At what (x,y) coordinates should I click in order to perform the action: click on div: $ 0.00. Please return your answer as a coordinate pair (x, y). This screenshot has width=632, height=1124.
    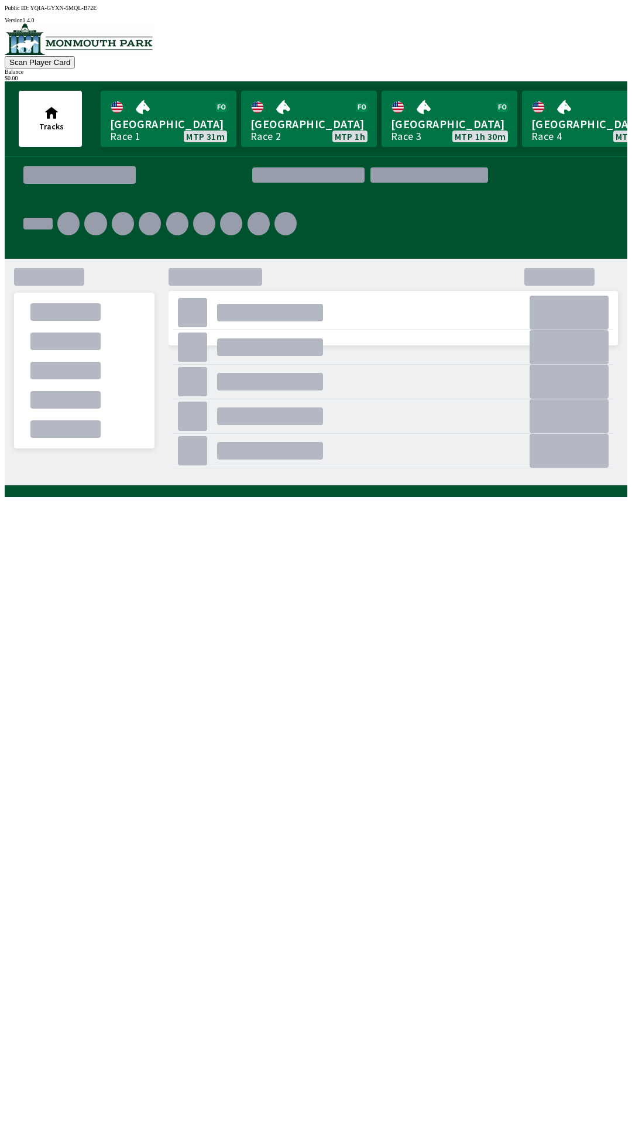
    Looking at the image, I should click on (316, 78).